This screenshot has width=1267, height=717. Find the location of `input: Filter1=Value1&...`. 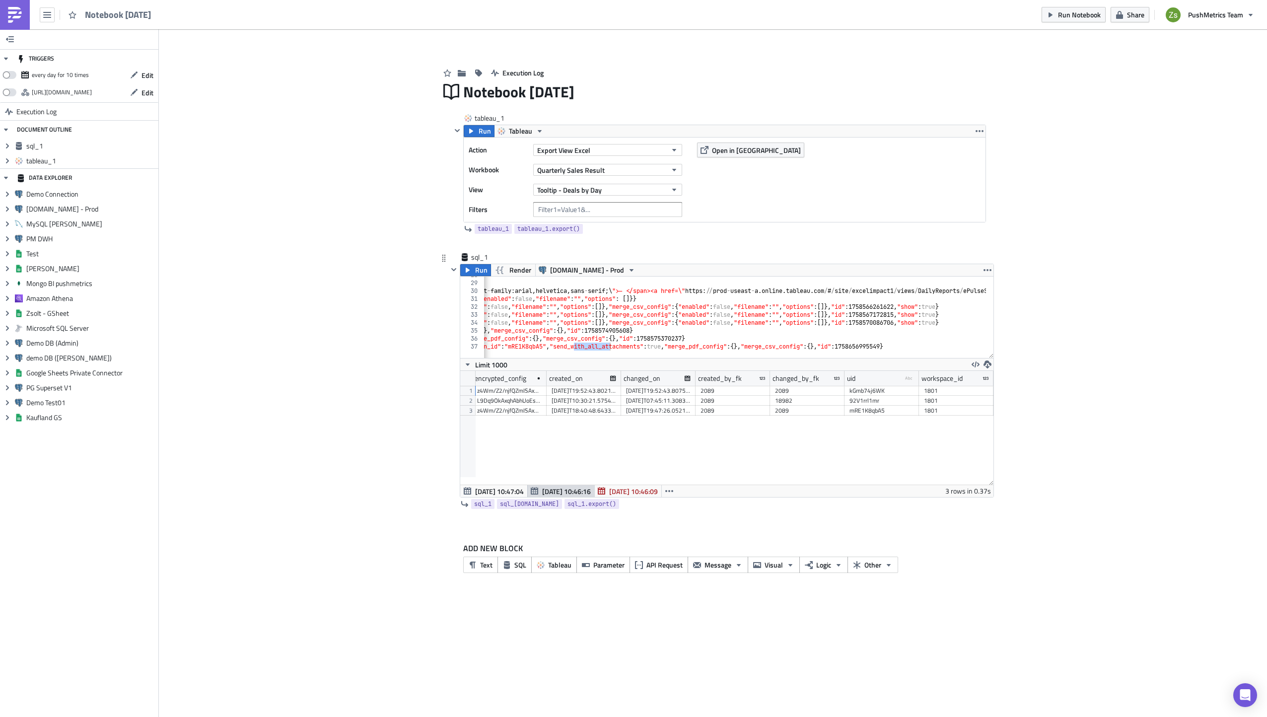

input: Filter1=Value1&... is located at coordinates (608, 210).